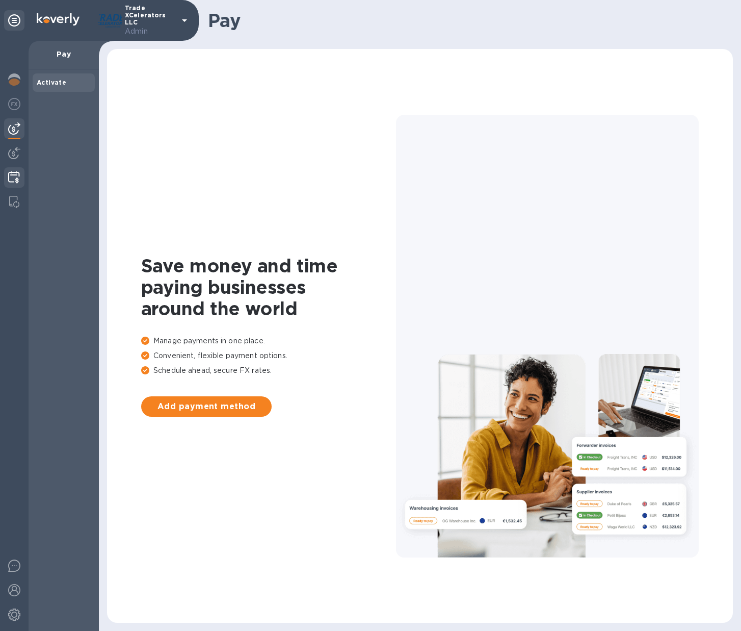  I want to click on p: Pay, so click(64, 54).